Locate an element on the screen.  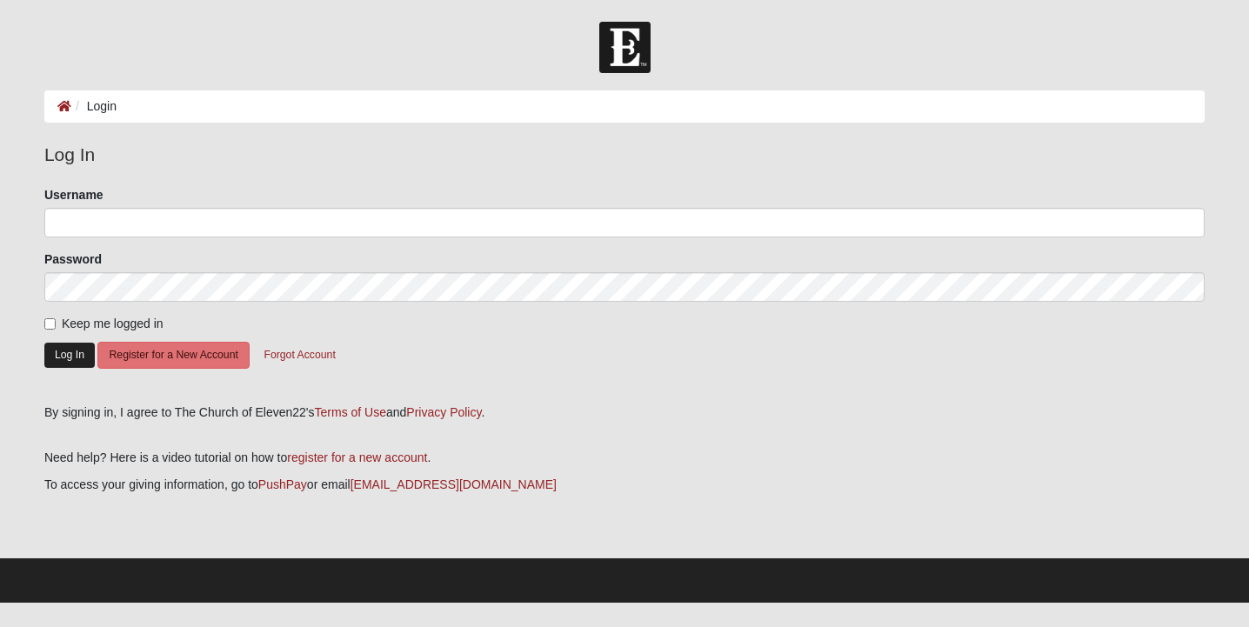
a: PushPay is located at coordinates (283, 485).